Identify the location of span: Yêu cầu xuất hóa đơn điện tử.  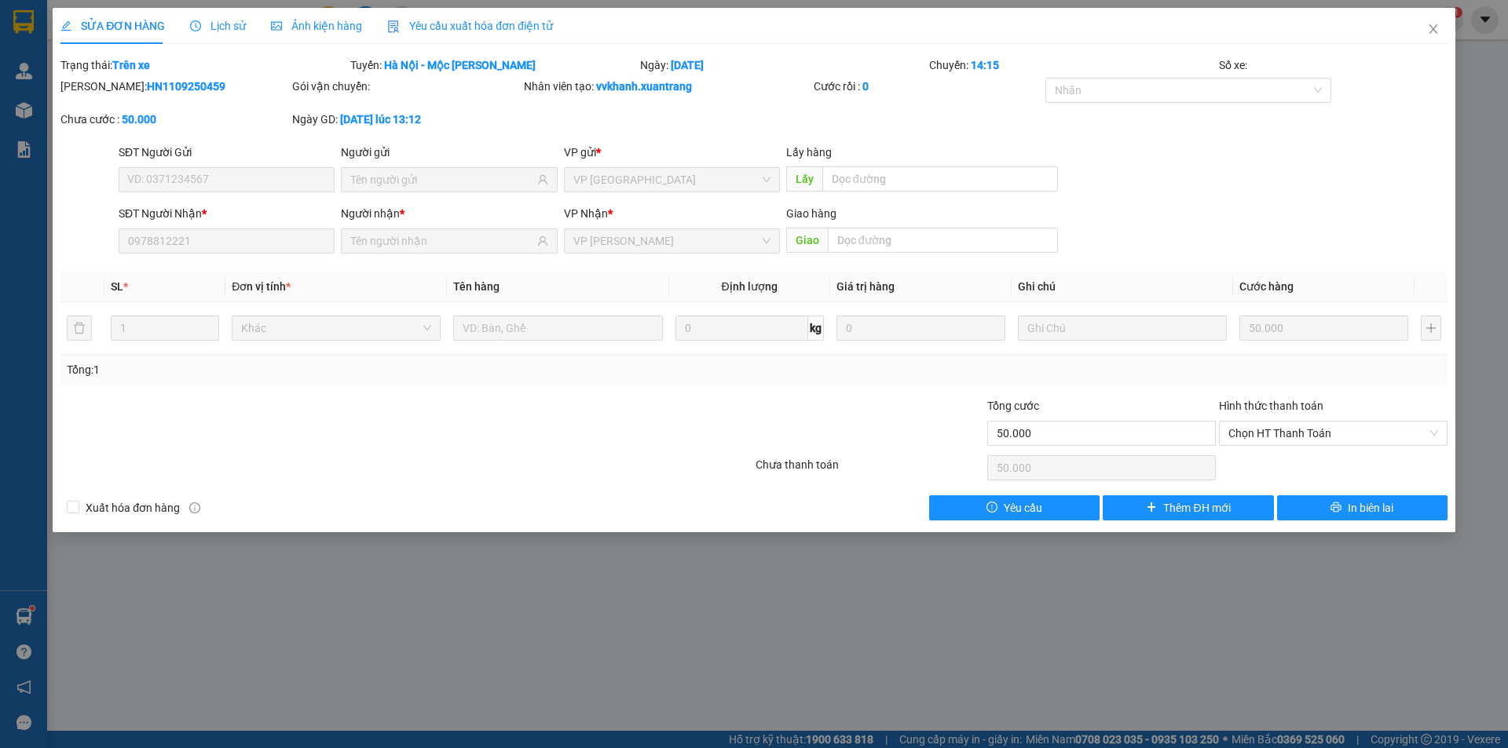
(470, 26).